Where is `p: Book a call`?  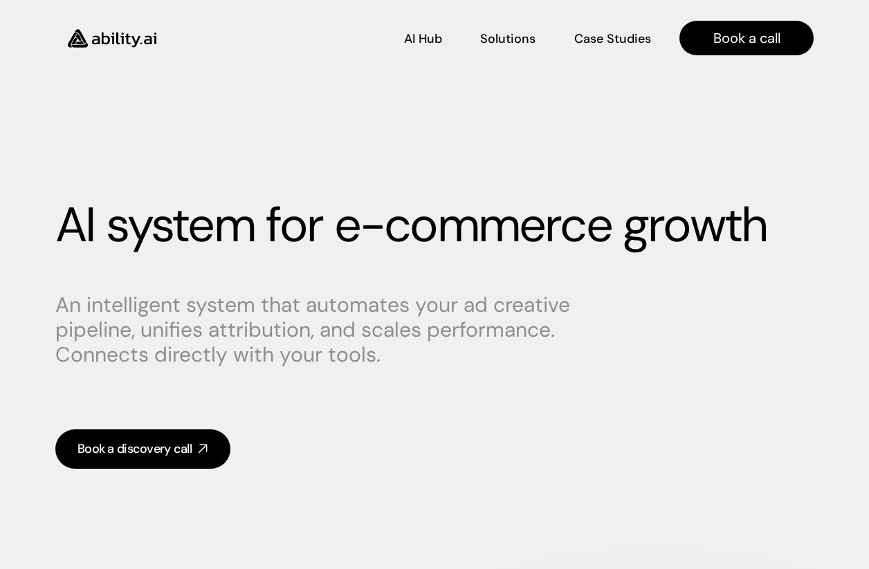 p: Book a call is located at coordinates (746, 38).